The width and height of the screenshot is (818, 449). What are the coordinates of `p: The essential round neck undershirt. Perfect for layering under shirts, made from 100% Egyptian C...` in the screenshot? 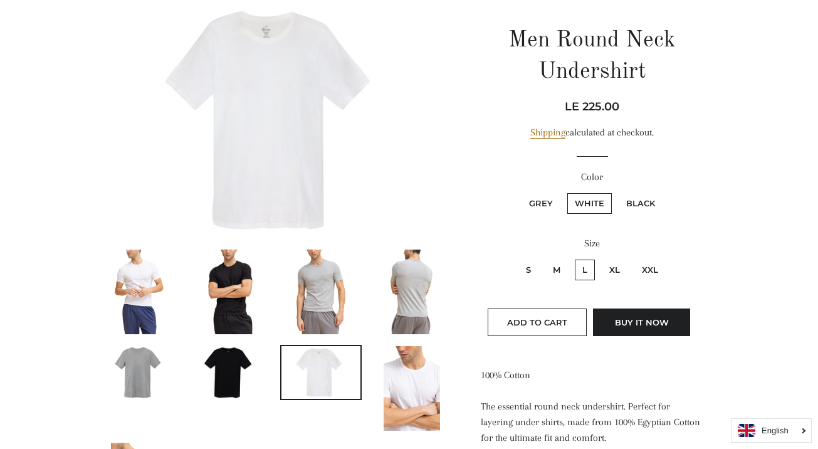 It's located at (591, 422).